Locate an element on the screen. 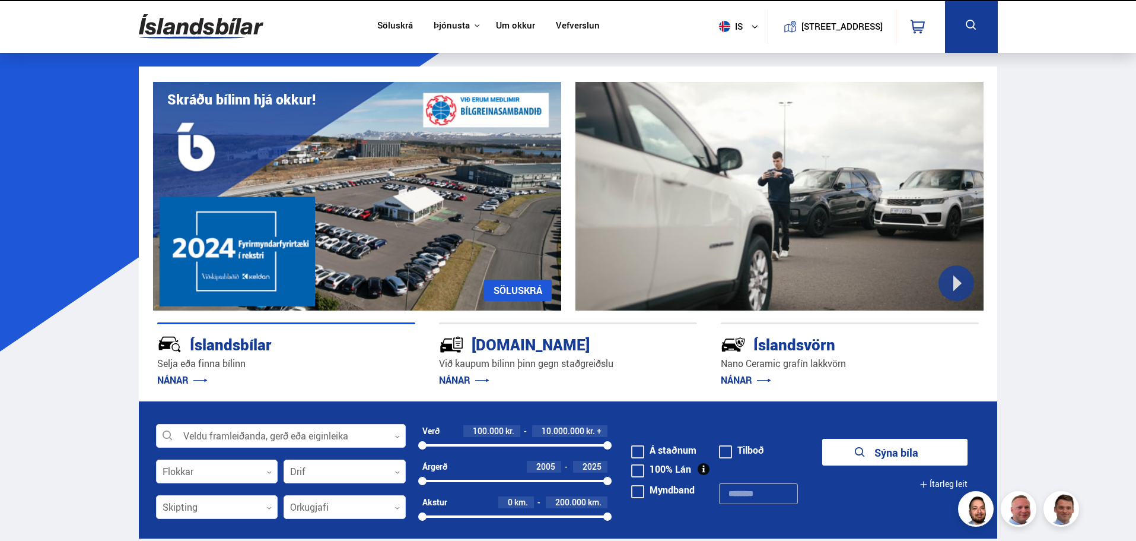  img: -Svtn6bYgwAsiwNX.svg is located at coordinates (733, 344).